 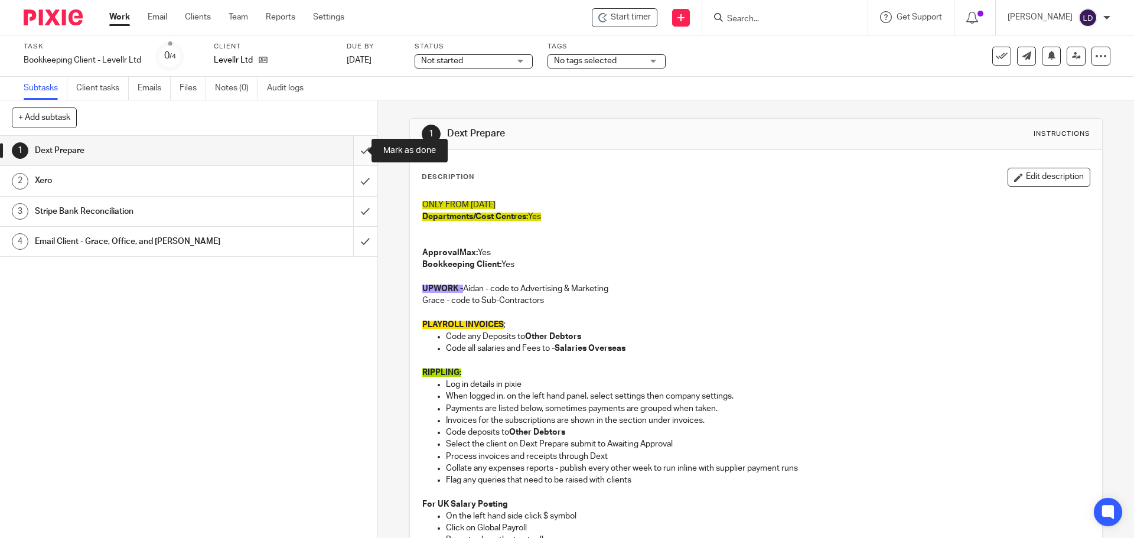 I want to click on img: svg%3E, so click(x=1088, y=18).